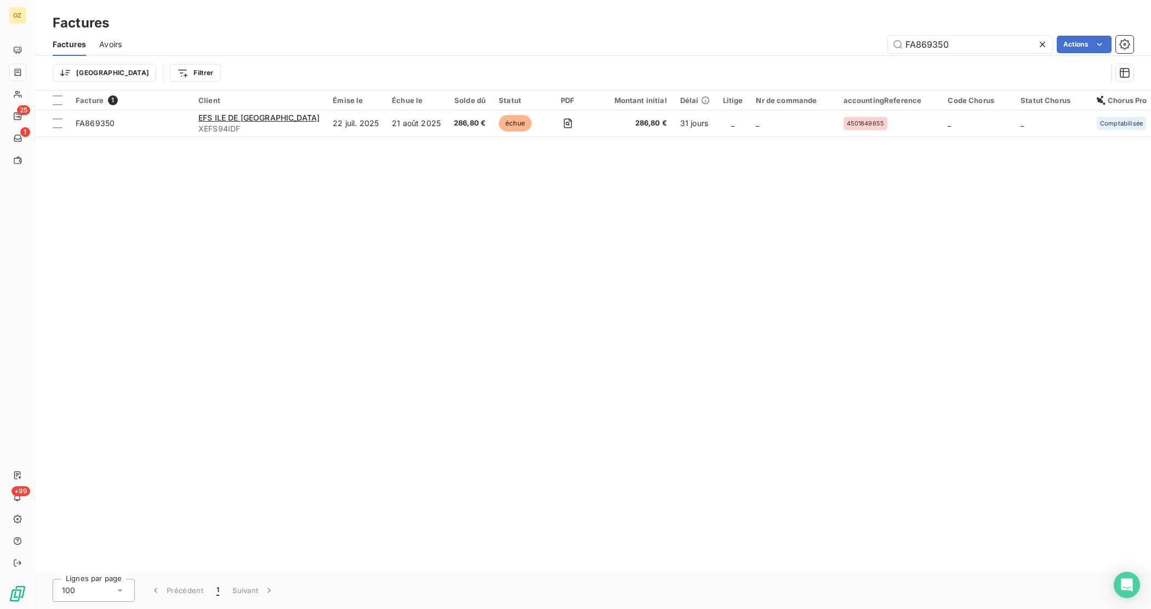 The height and width of the screenshot is (609, 1151). I want to click on span: Comptabilisée, so click(1121, 123).